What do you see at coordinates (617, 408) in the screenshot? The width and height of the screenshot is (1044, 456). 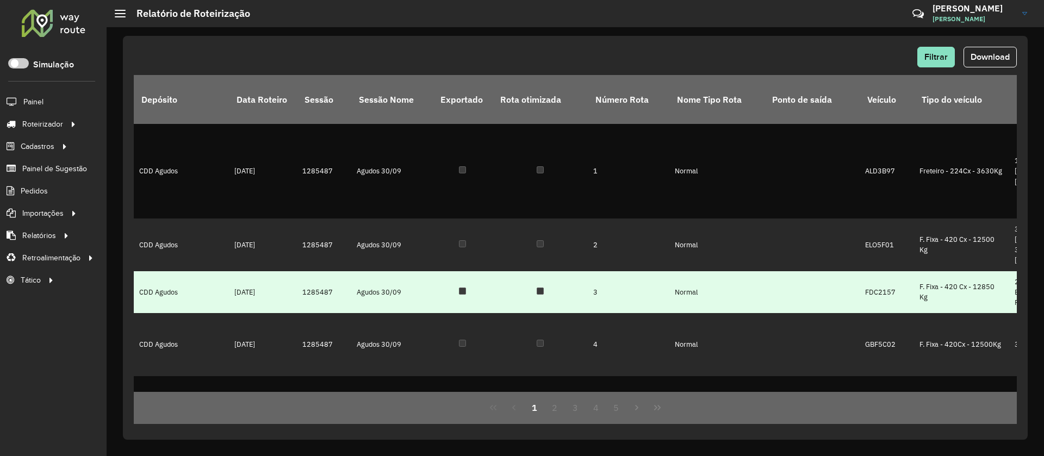 I see `button: 5` at bounding box center [617, 408].